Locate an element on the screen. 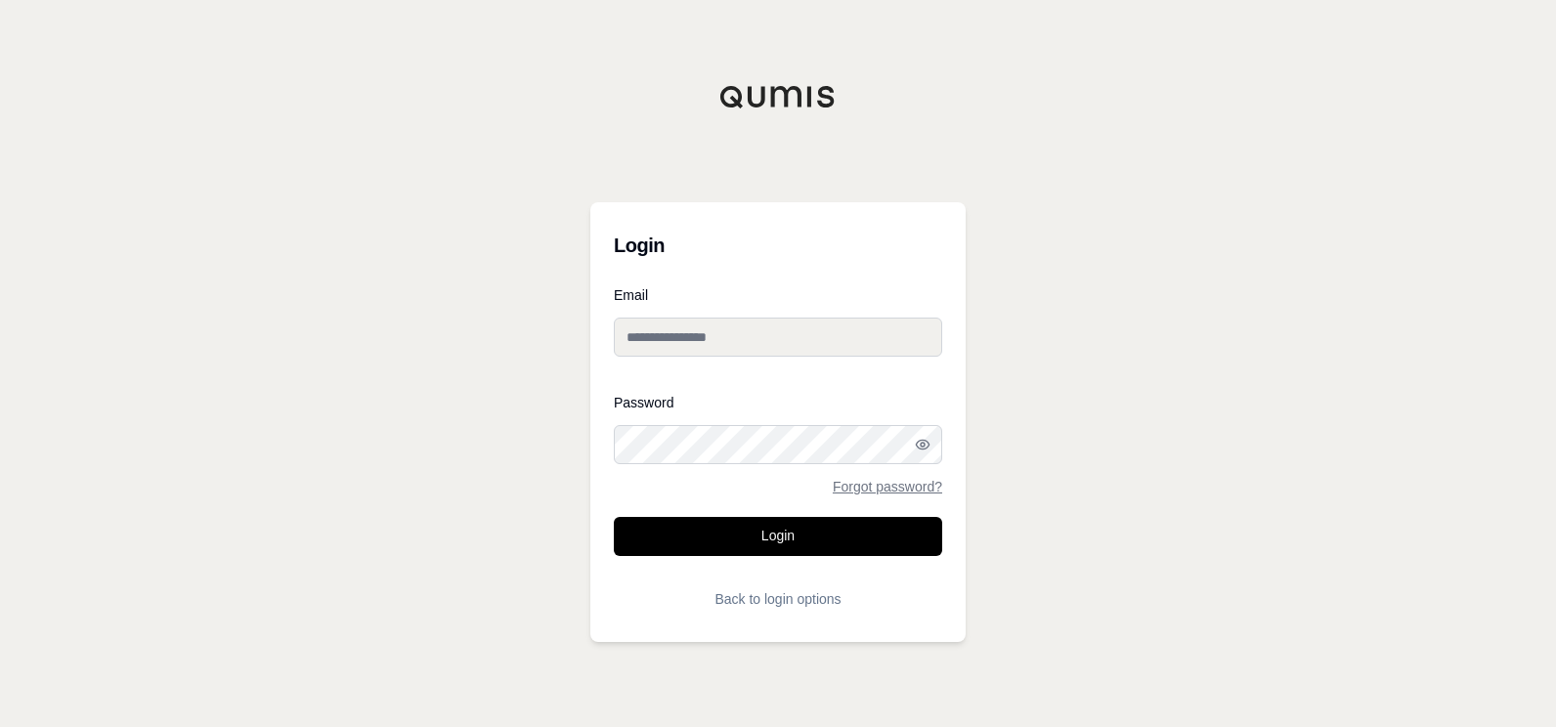 This screenshot has width=1556, height=727. label: Password is located at coordinates (778, 403).